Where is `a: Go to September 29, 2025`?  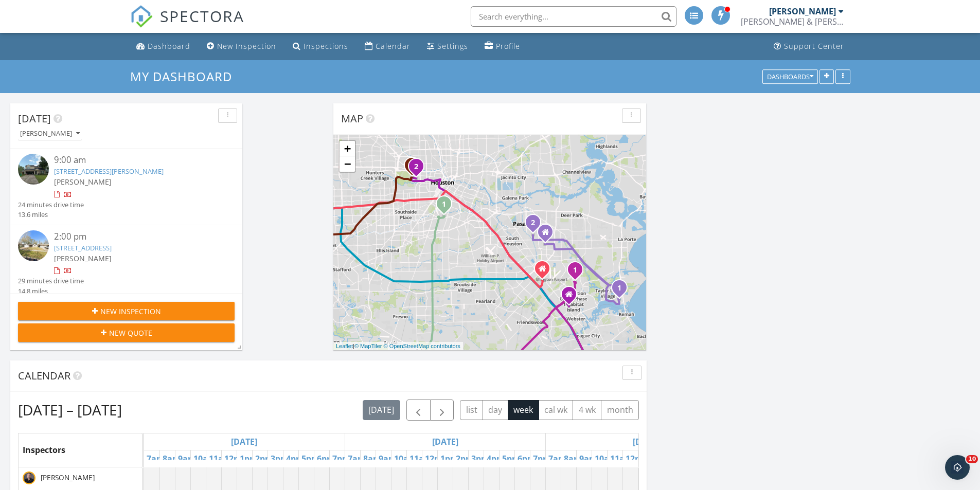
a: Go to September 29, 2025 is located at coordinates (645, 442).